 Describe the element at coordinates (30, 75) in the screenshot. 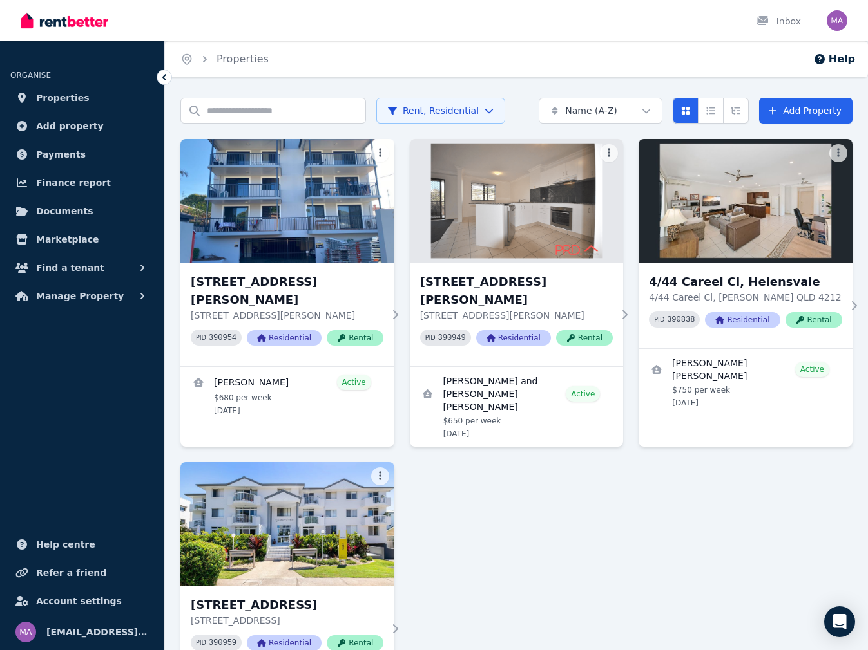

I see `span: ORGANISE` at that location.